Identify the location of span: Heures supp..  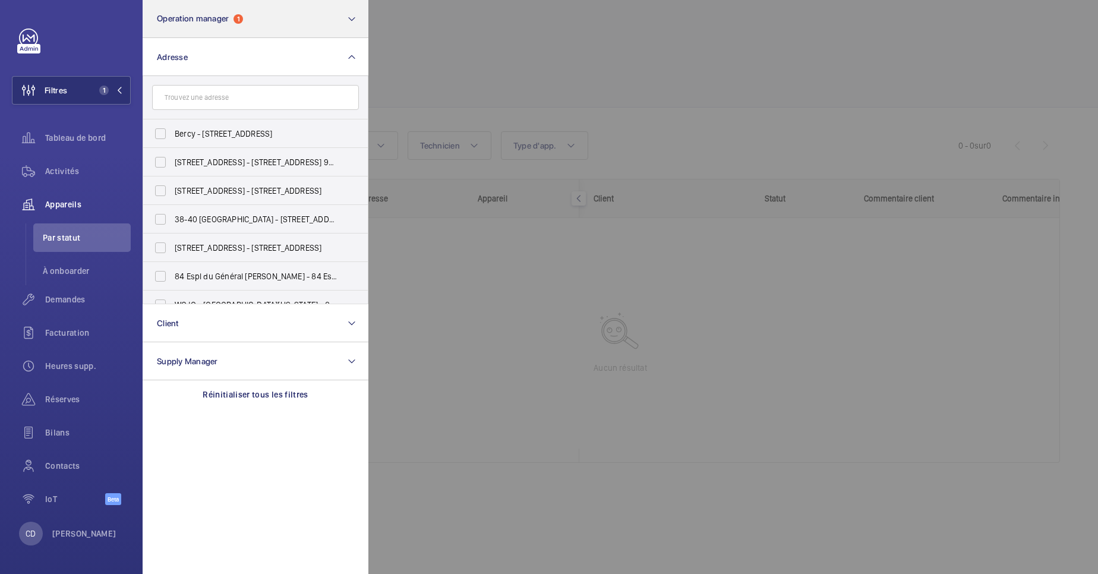
(88, 366).